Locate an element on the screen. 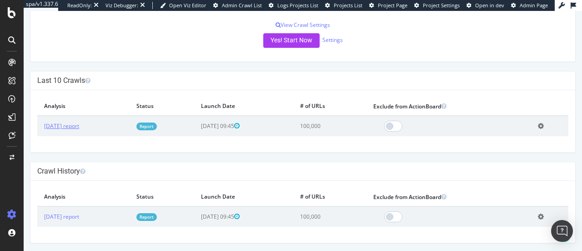 Image resolution: width=582 pixels, height=251 pixels. a: Settings is located at coordinates (309, 29).